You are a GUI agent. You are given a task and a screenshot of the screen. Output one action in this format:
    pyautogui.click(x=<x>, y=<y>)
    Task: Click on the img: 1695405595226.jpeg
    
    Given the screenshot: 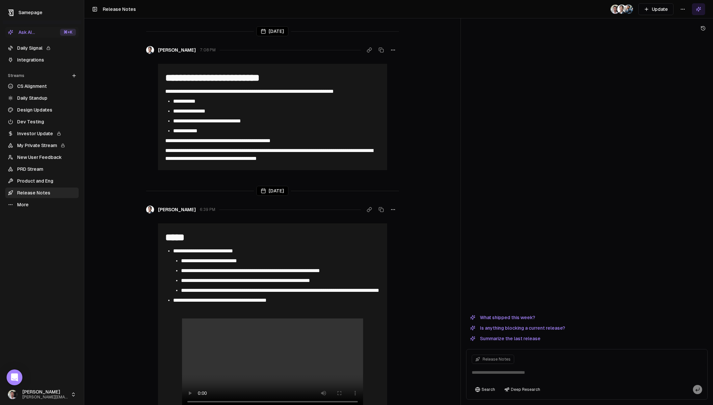 What is the action you would take?
    pyautogui.click(x=628, y=9)
    